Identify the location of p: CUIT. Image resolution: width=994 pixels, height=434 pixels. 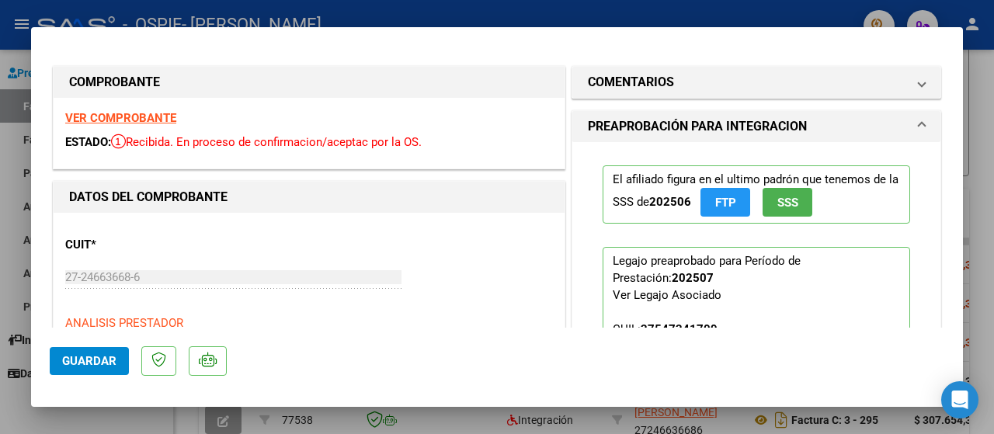
(138, 244).